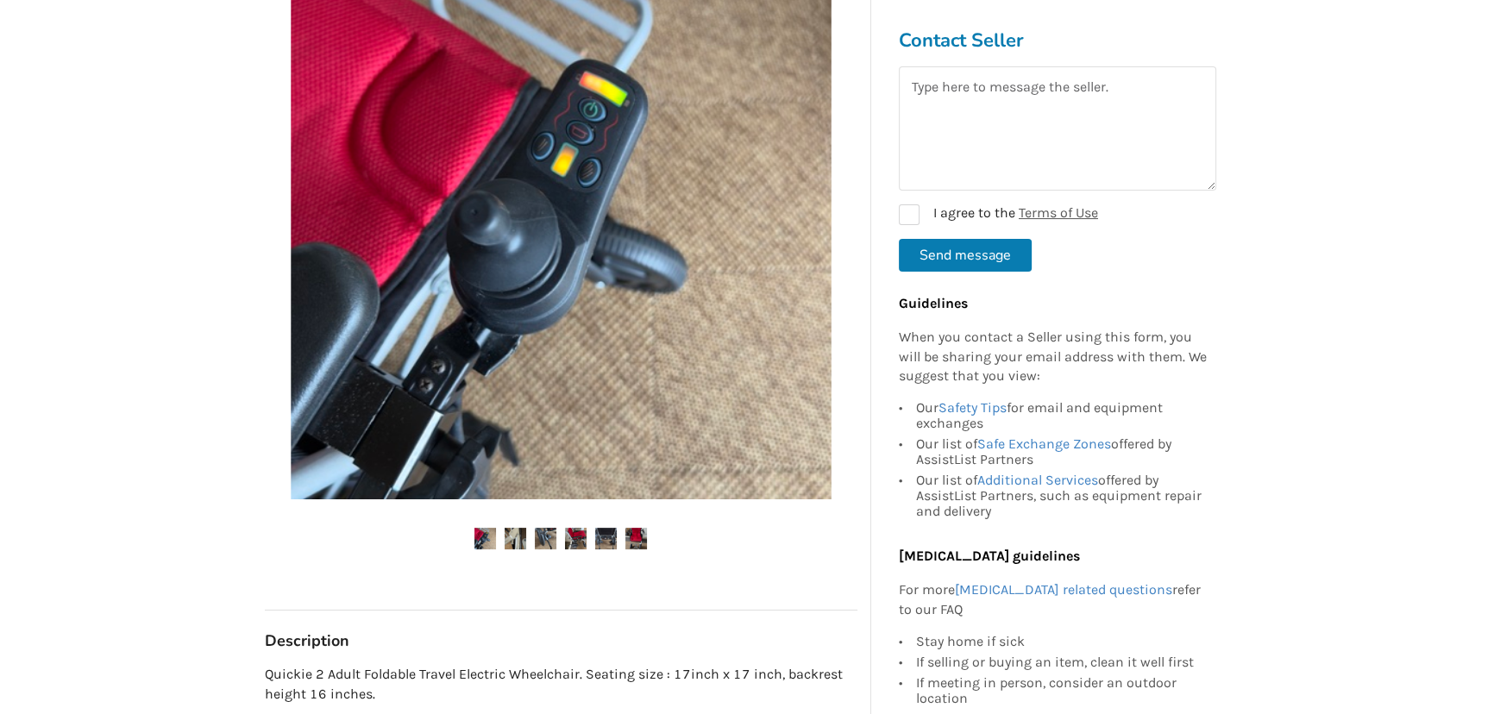 Image resolution: width=1494 pixels, height=714 pixels. I want to click on div: Our list of offered by AssistList Partners, so click(1062, 453).